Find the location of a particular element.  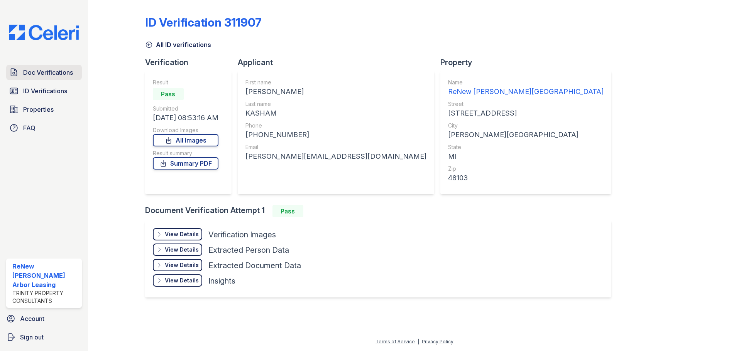

div: Phone is located at coordinates (336, 126).